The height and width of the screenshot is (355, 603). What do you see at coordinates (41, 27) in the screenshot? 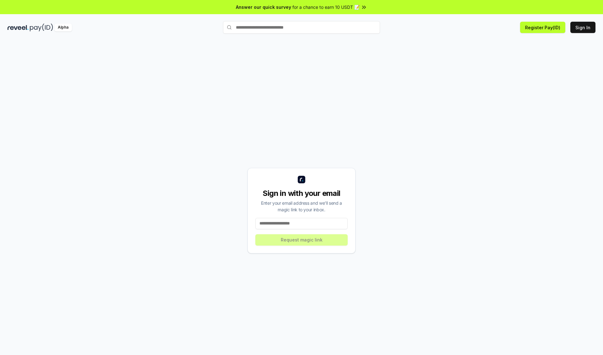
I see `img: pay_id` at bounding box center [41, 27].